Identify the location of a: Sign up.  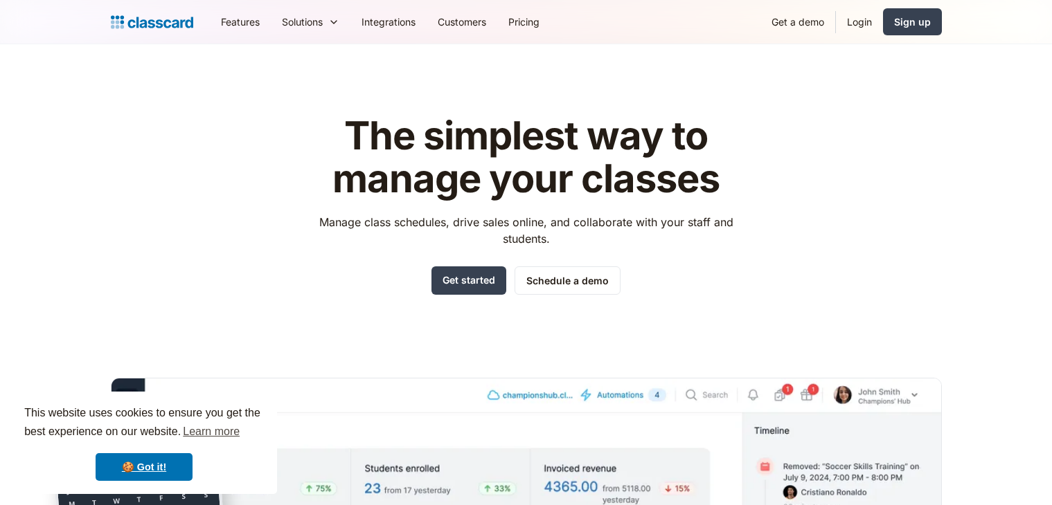
(912, 21).